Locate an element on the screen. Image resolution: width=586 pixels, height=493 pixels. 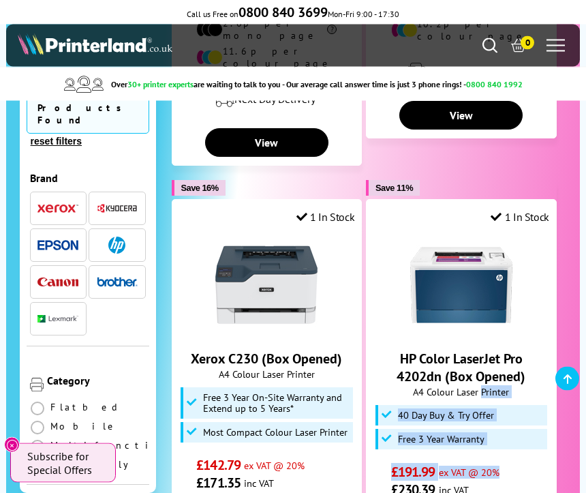
img: Lexmark is located at coordinates (58, 319).